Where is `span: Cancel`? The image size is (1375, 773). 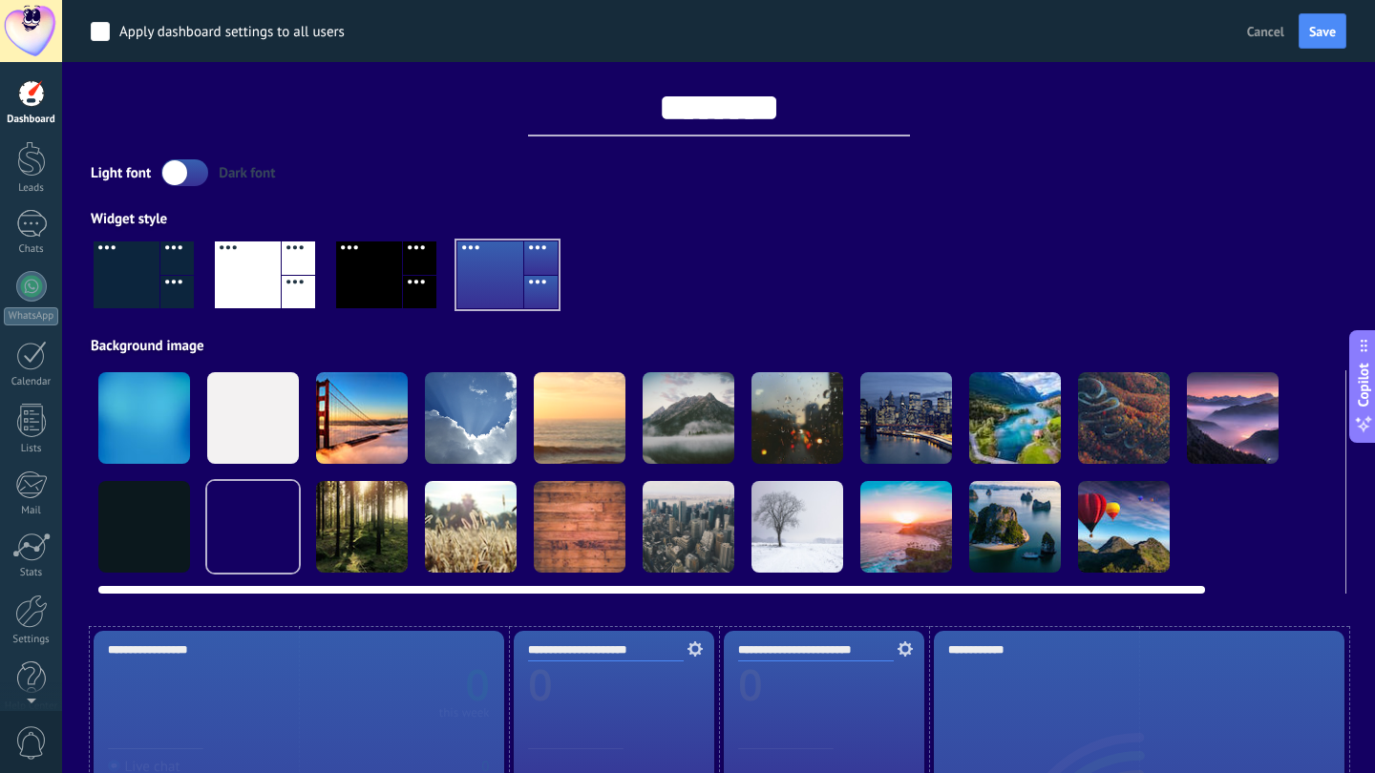
span: Cancel is located at coordinates (1265, 32).